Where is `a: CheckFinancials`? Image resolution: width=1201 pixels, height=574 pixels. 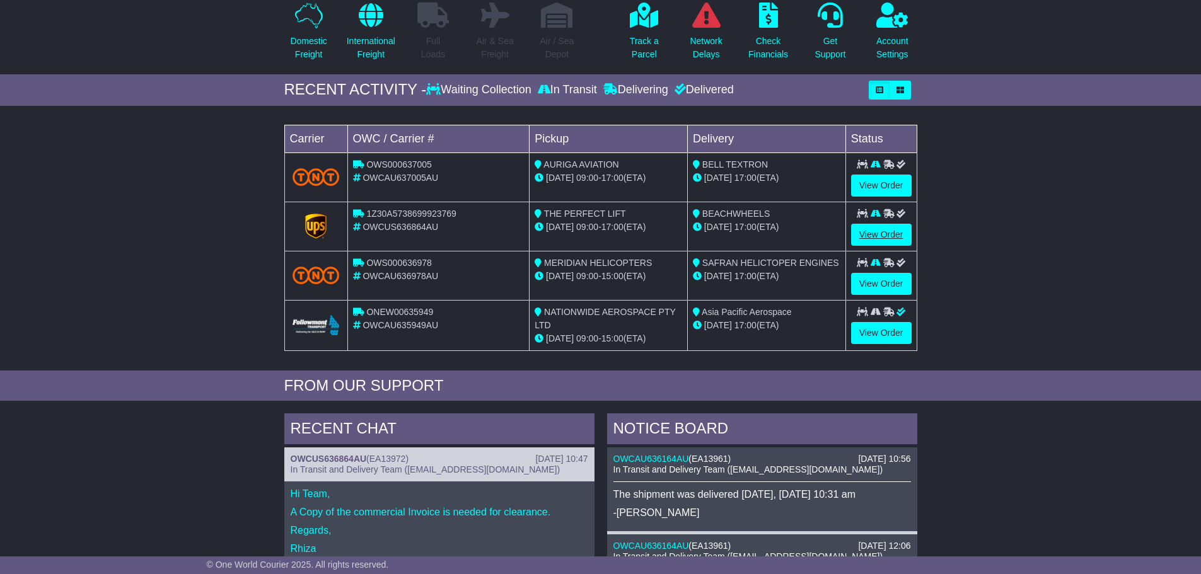
a: CheckFinancials is located at coordinates (768, 35).